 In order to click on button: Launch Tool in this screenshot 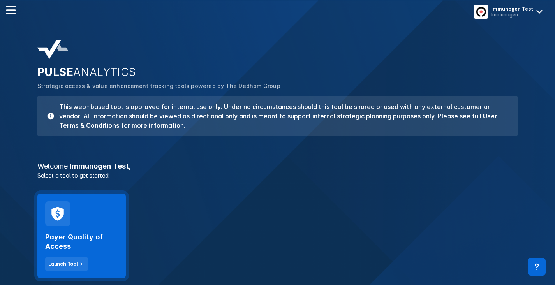, I will do `click(67, 264)`.